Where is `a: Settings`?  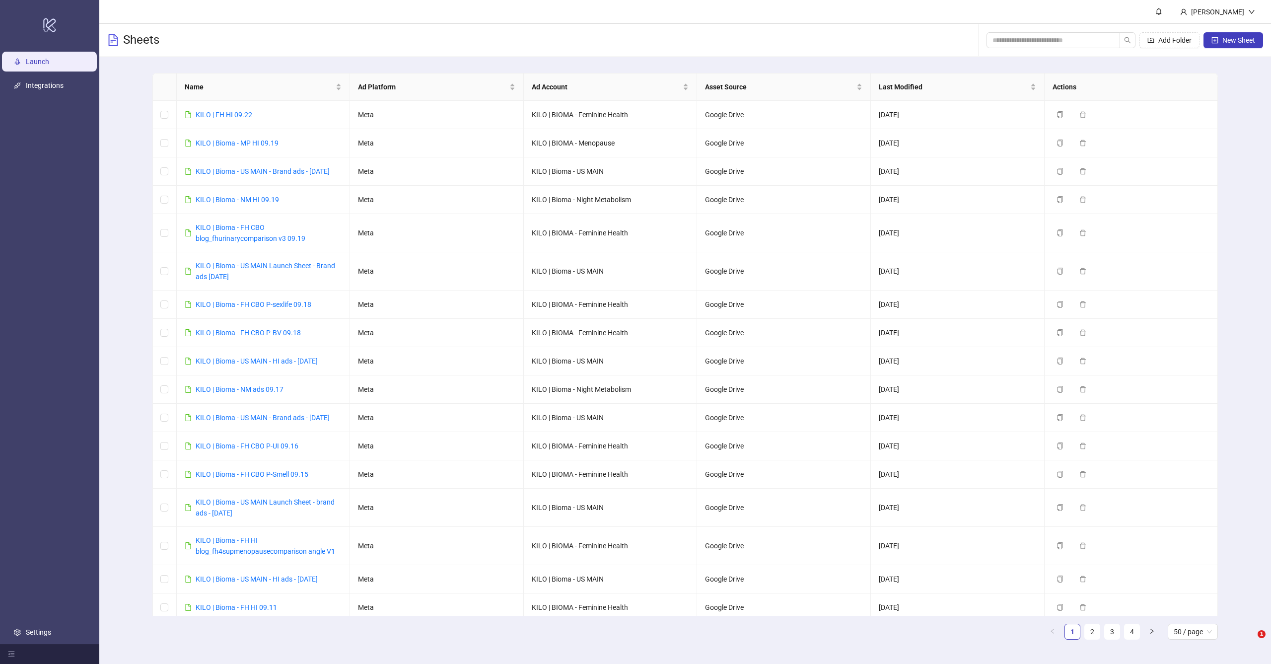
a: Settings is located at coordinates (38, 632).